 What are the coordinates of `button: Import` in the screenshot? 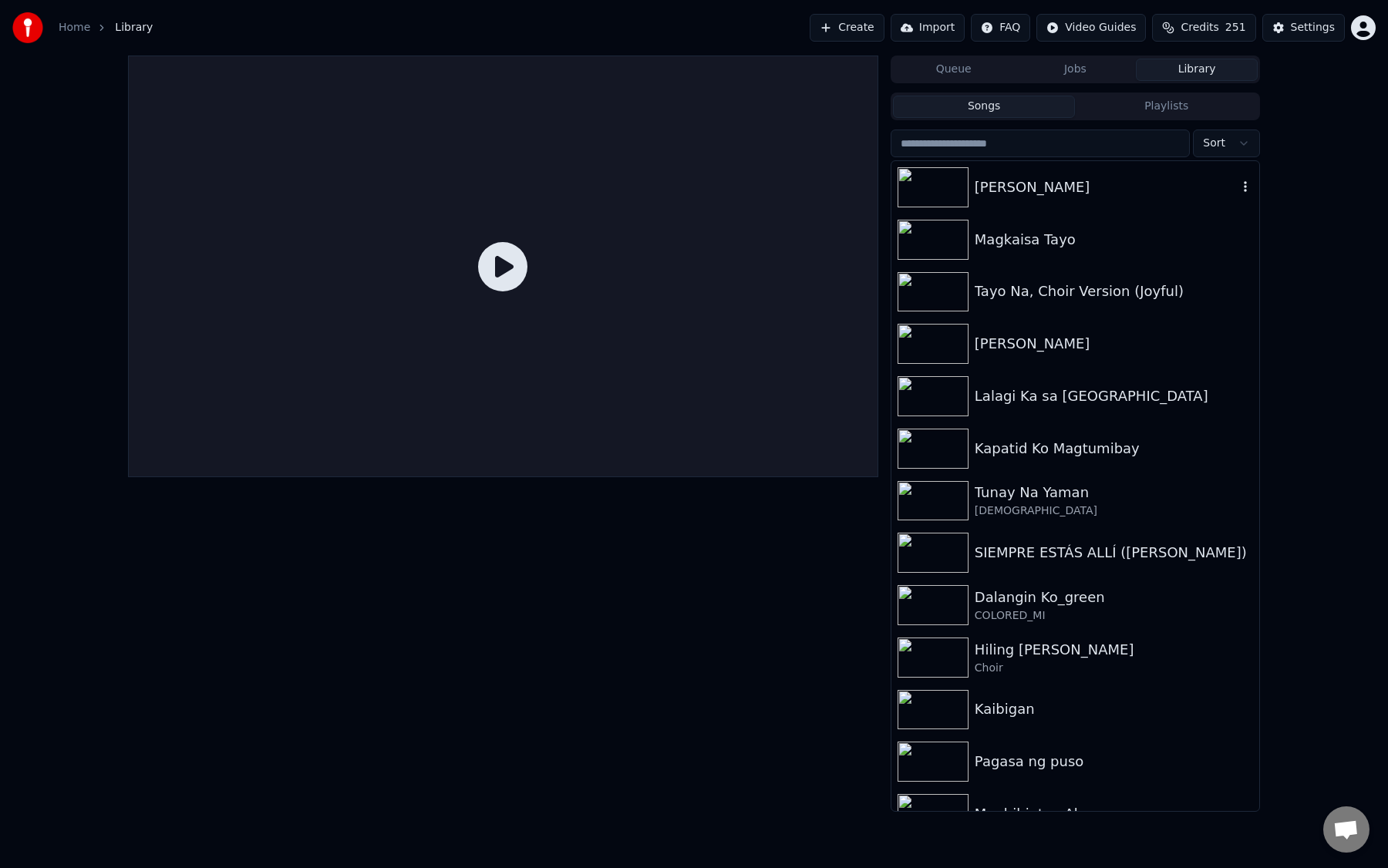 It's located at (928, 28).